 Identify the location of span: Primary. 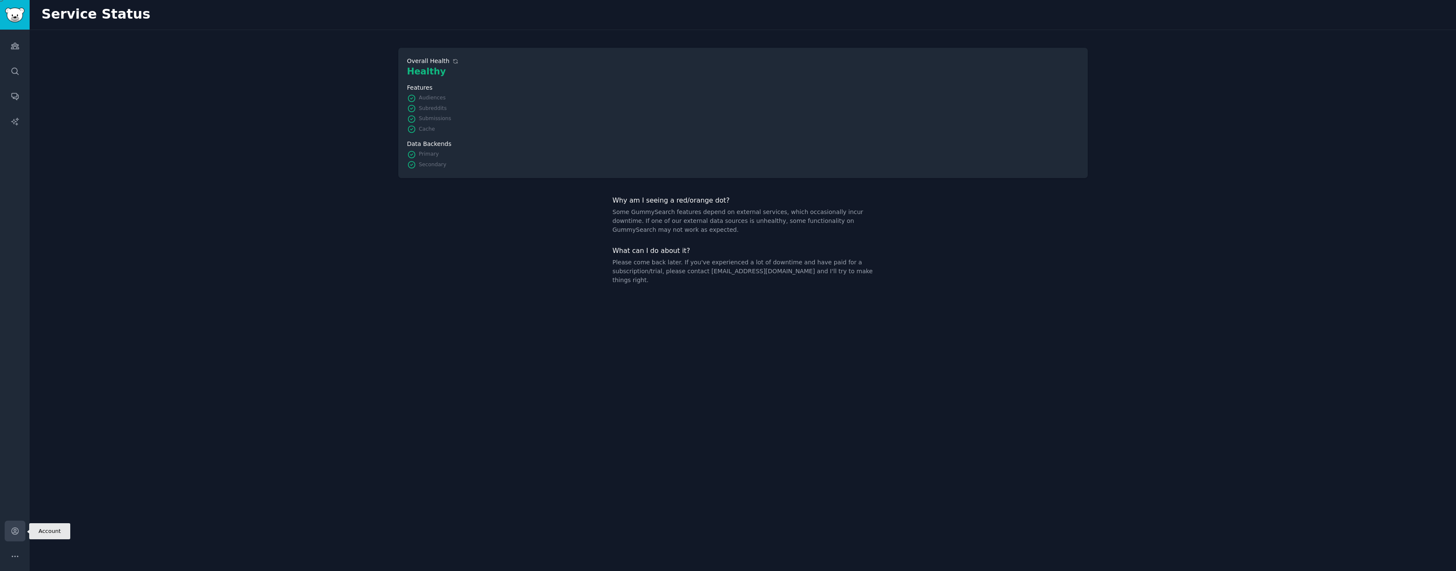
(429, 154).